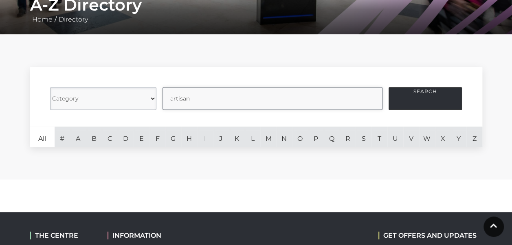 The width and height of the screenshot is (512, 245). What do you see at coordinates (268, 137) in the screenshot?
I see `a: M` at bounding box center [268, 137].